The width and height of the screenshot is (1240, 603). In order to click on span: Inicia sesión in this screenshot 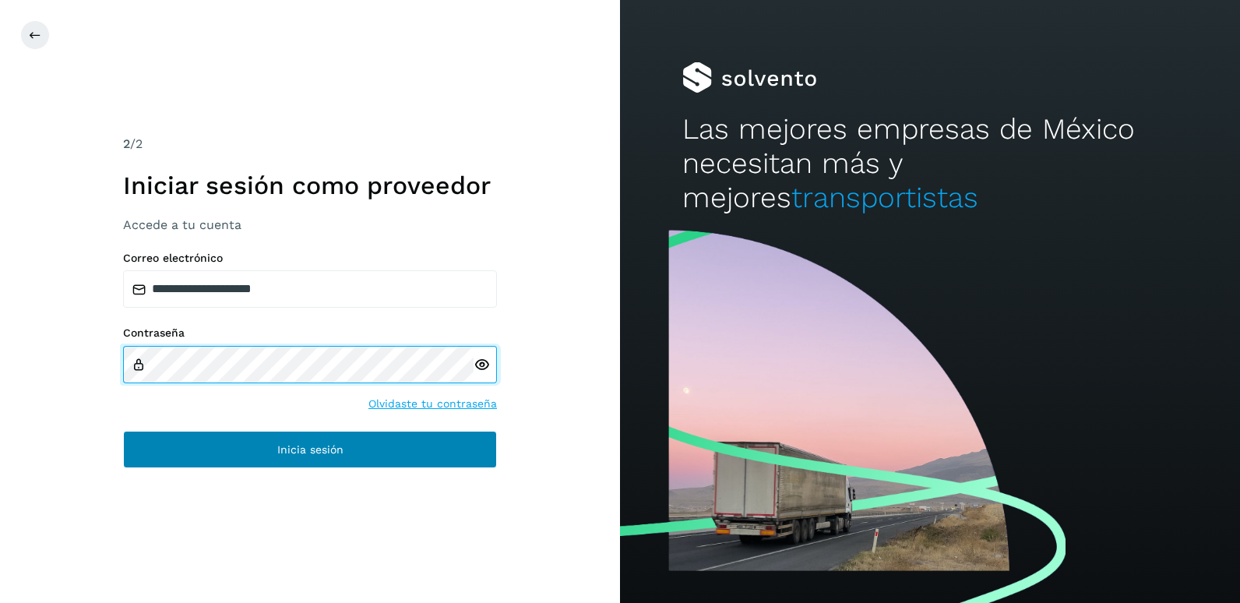, I will do `click(310, 449)`.